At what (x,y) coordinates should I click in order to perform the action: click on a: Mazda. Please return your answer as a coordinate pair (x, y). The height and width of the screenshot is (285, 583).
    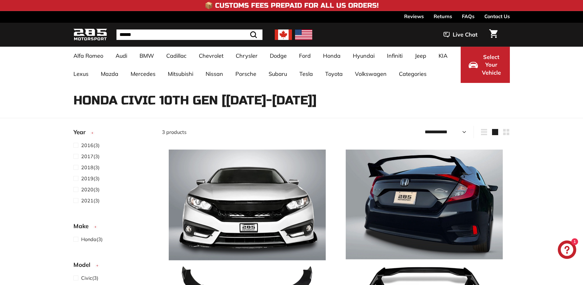
    Looking at the image, I should click on (109, 74).